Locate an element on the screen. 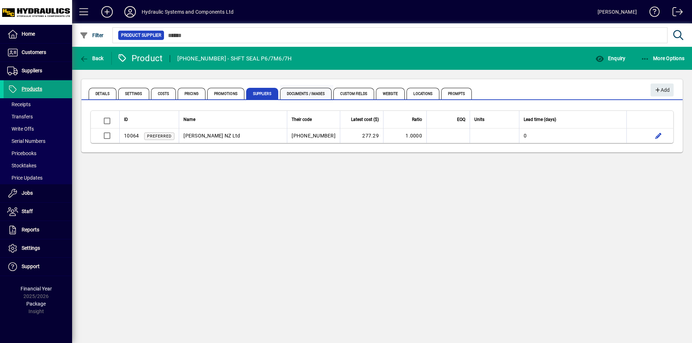 The width and height of the screenshot is (692, 343). span: Their code is located at coordinates (302, 120).